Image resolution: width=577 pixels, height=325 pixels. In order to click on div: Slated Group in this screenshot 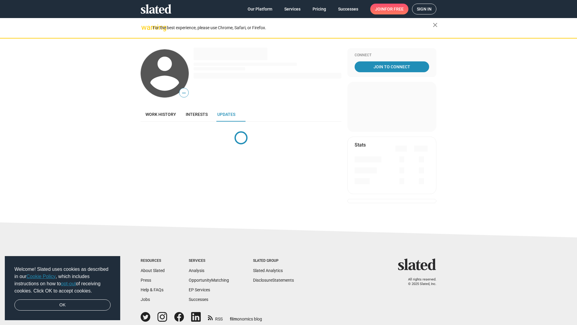, I will do `click(273, 261)`.